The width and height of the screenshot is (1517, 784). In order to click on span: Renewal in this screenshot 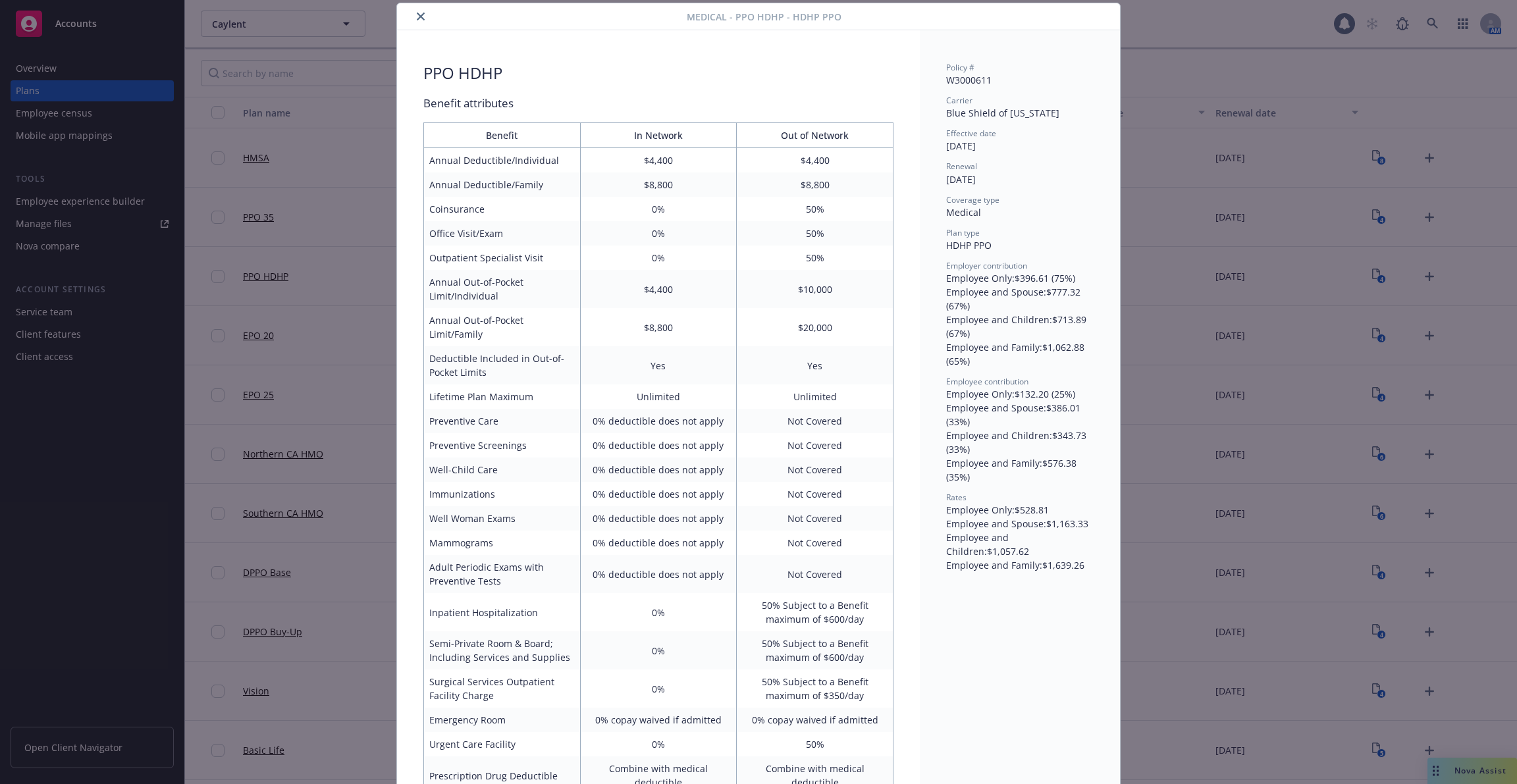, I will do `click(962, 166)`.